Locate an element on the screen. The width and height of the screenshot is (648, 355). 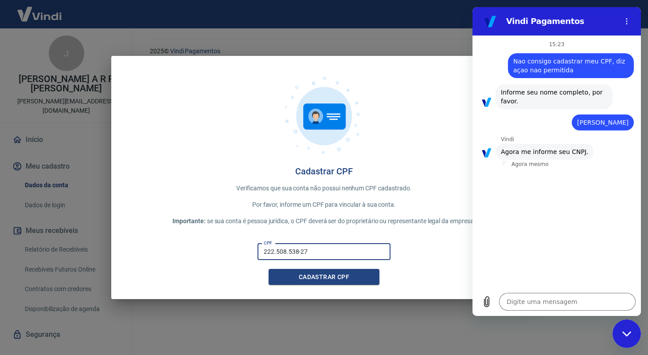
p: Agora mesmo is located at coordinates (58, 157).